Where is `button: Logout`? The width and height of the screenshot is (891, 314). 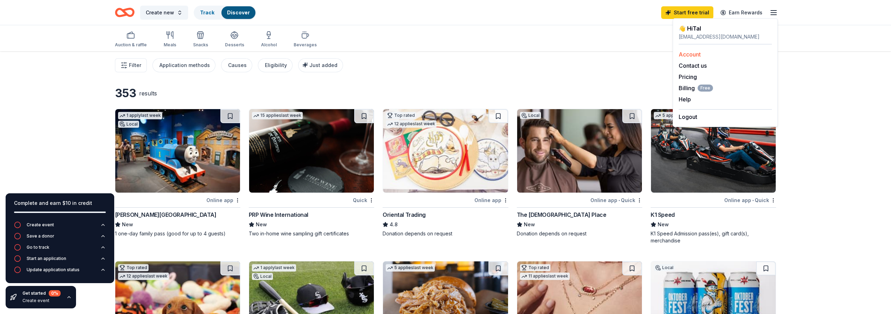
button: Logout is located at coordinates (688, 117).